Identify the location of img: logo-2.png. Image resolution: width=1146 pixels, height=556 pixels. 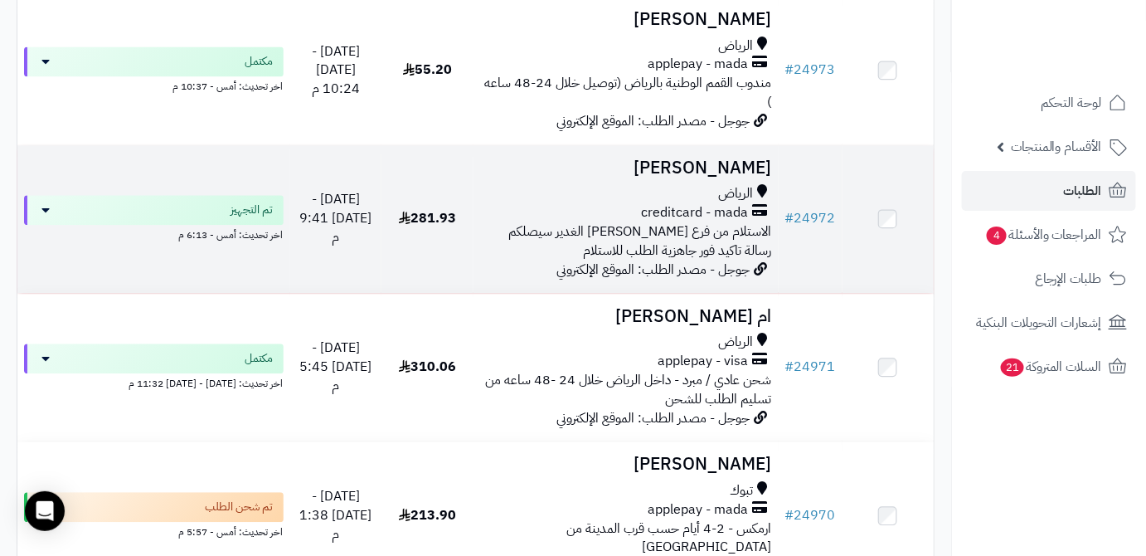
(1082, 61).